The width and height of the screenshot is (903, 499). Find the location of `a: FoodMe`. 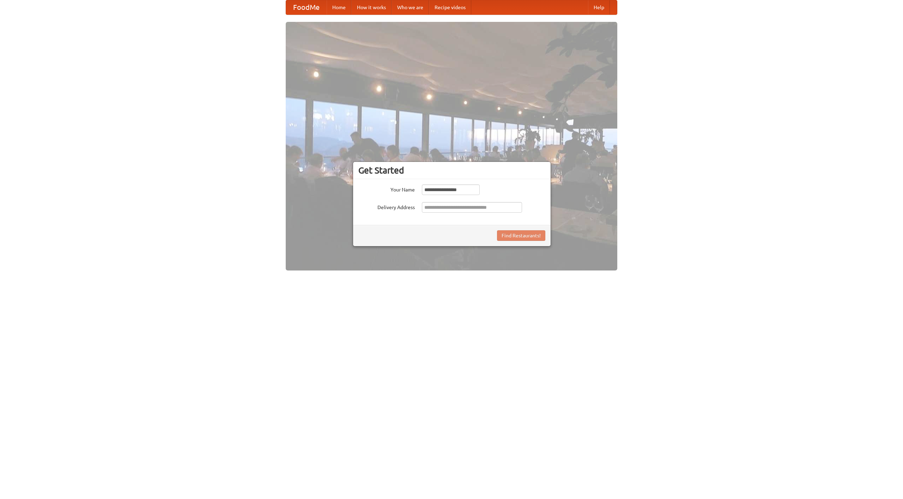

a: FoodMe is located at coordinates (306, 7).